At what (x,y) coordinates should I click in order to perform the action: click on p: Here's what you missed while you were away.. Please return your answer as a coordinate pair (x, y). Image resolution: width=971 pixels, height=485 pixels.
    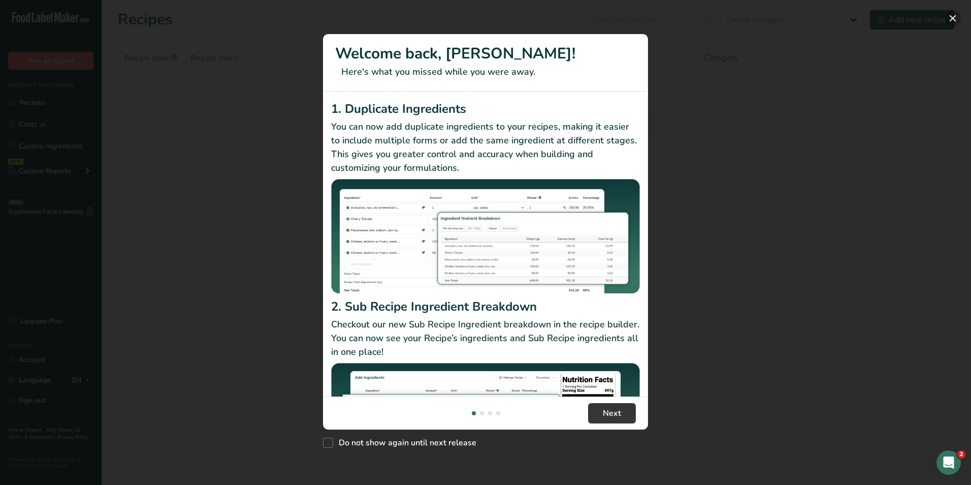
    Looking at the image, I should click on (486, 72).